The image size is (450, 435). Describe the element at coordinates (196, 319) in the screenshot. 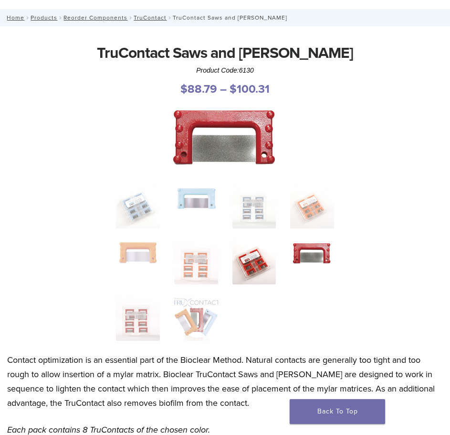

I see `img: TruContact Saws and Sanders - Image 10` at that location.